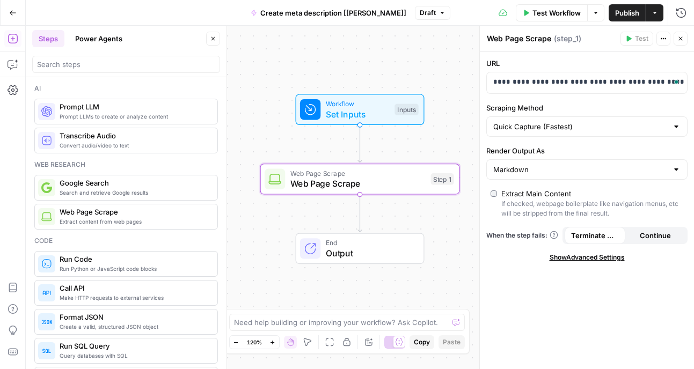  Describe the element at coordinates (586, 63) in the screenshot. I see `label: URL` at that location.